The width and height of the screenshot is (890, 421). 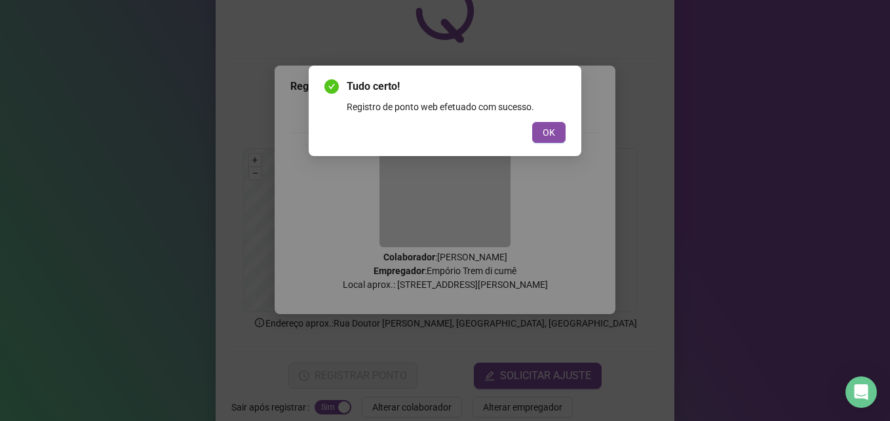 What do you see at coordinates (861, 392) in the screenshot?
I see `div: Open Intercom Messenger` at bounding box center [861, 392].